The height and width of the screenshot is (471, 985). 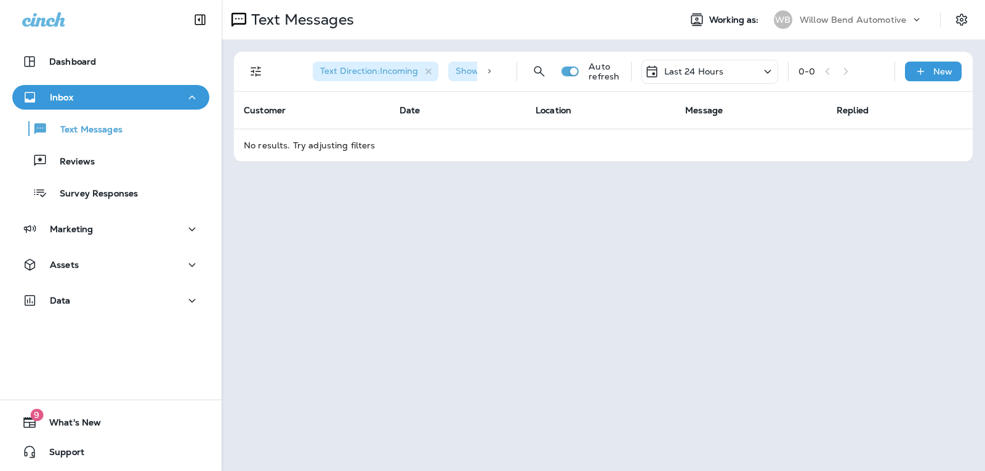 What do you see at coordinates (265, 110) in the screenshot?
I see `span: Customer` at bounding box center [265, 110].